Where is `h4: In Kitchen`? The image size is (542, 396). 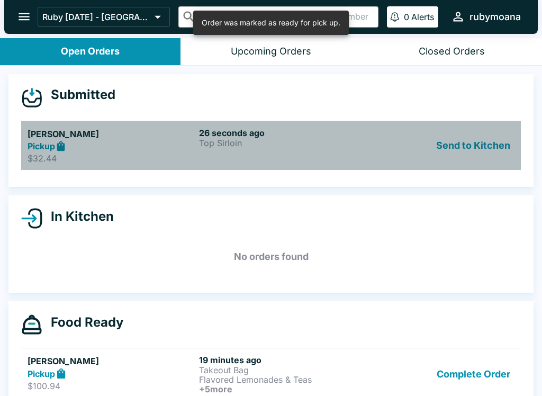
h4: In Kitchen is located at coordinates (78, 217).